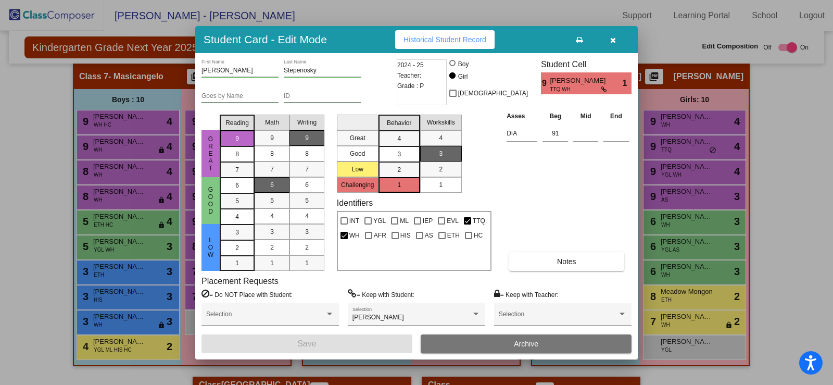 The height and width of the screenshot is (385, 833). What do you see at coordinates (441, 122) in the screenshot?
I see `span: Workskills` at bounding box center [441, 122].